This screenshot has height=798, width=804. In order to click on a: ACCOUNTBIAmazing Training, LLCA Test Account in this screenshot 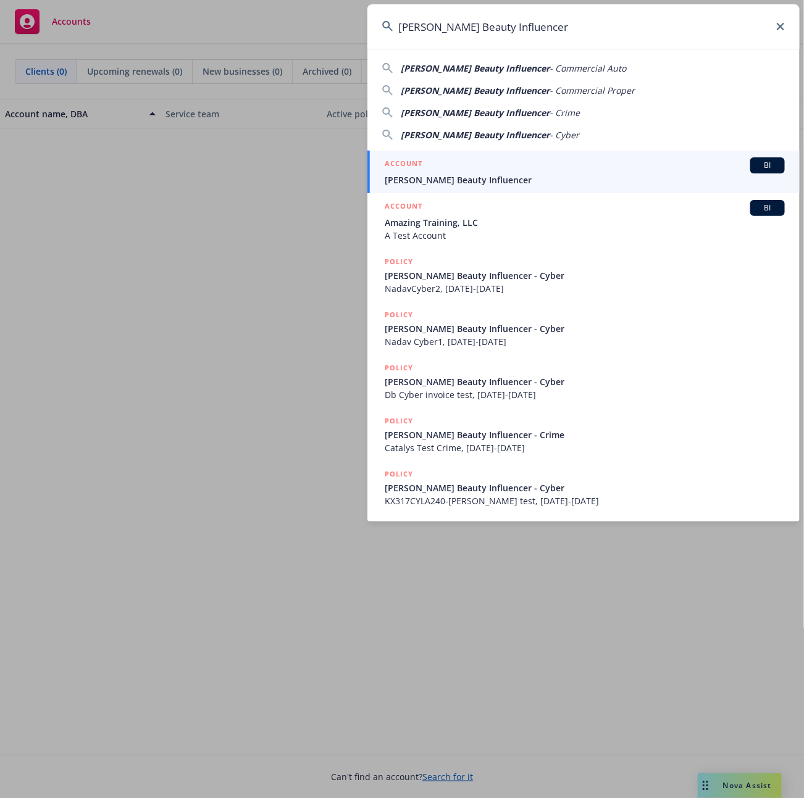, I will do `click(583, 221)`.